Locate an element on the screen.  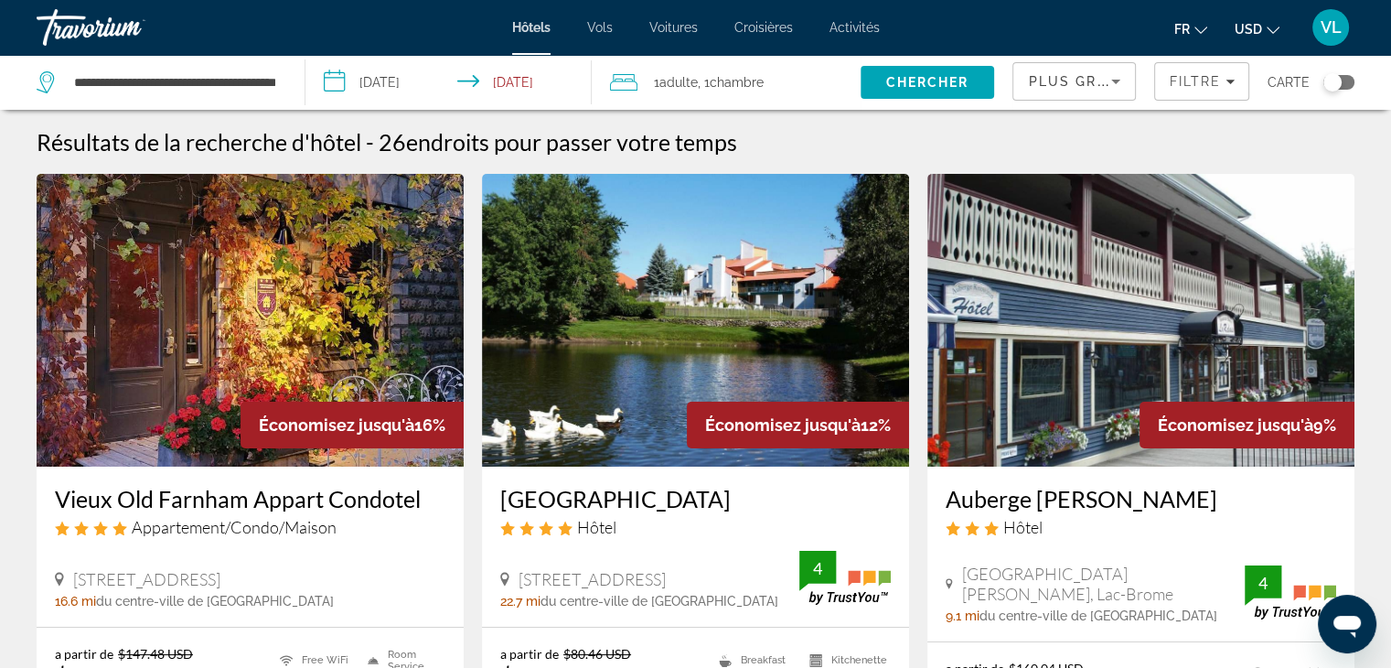
a: Vols is located at coordinates (600, 27).